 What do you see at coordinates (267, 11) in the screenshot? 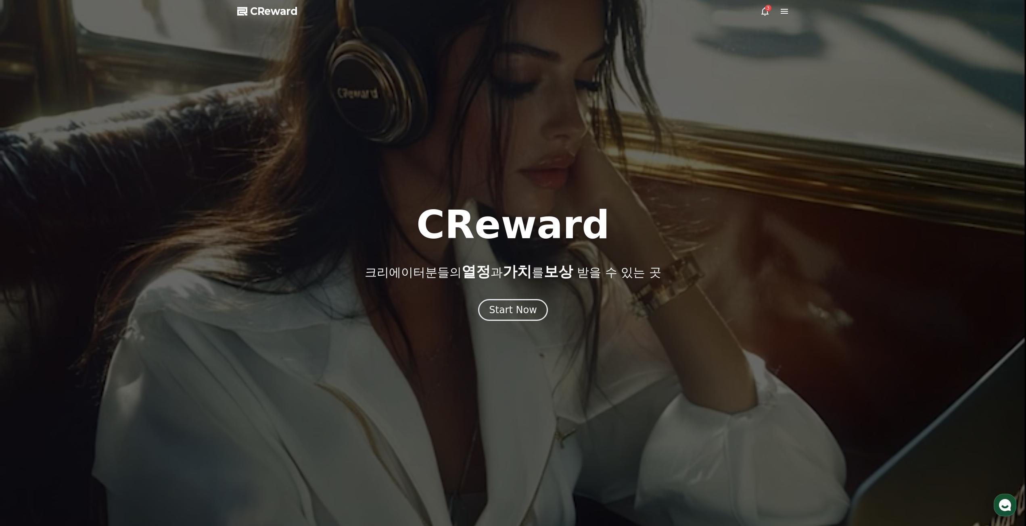
I see `a: CReward` at bounding box center [267, 11].